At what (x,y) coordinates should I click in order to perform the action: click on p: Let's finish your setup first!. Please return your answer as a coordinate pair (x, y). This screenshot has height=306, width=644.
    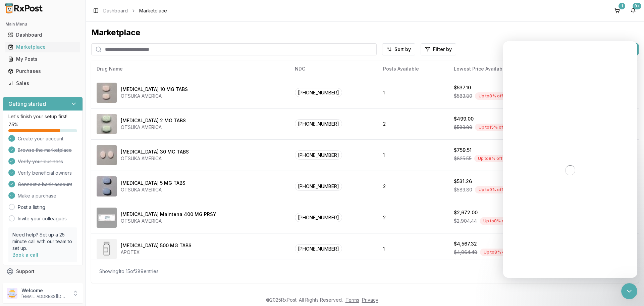
    Looking at the image, I should click on (43, 116).